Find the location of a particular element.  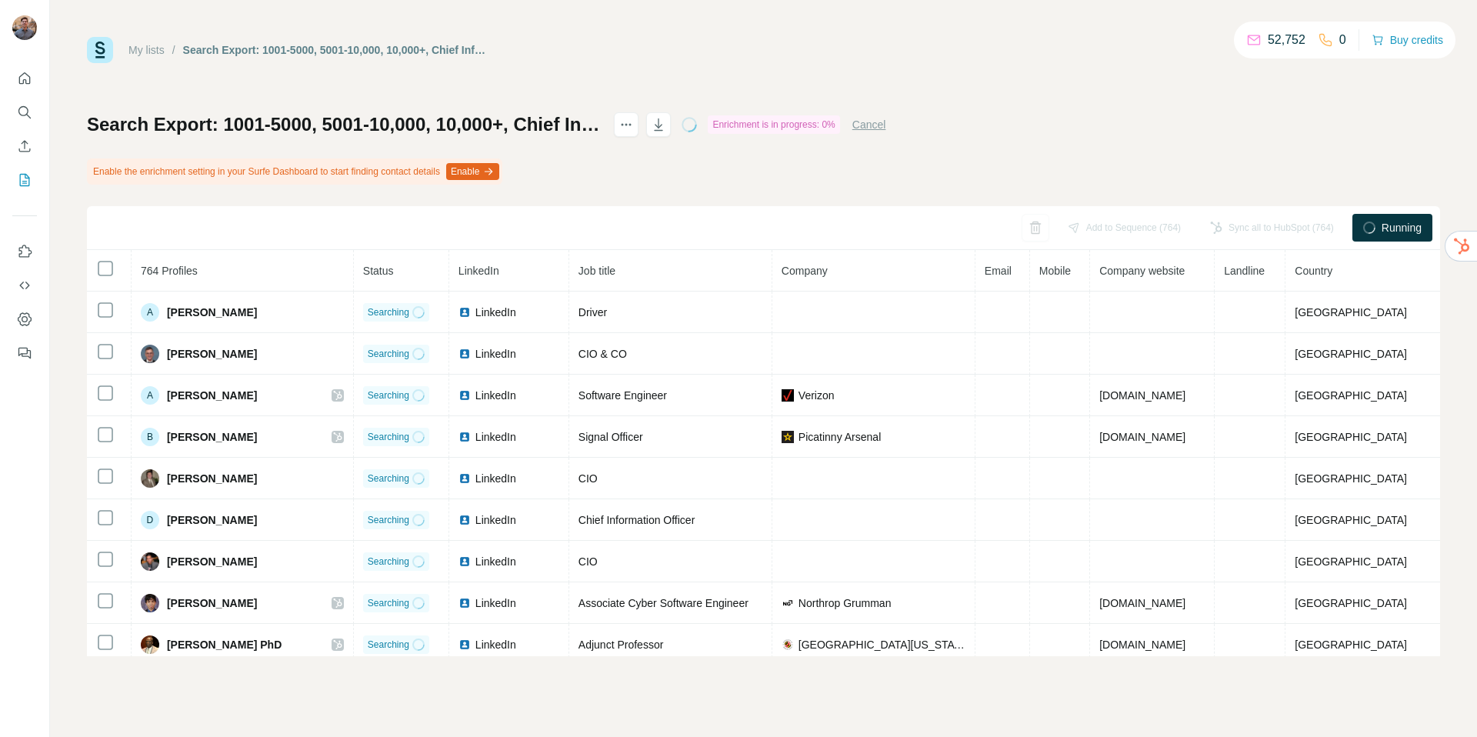

span: Country is located at coordinates (1314, 271).